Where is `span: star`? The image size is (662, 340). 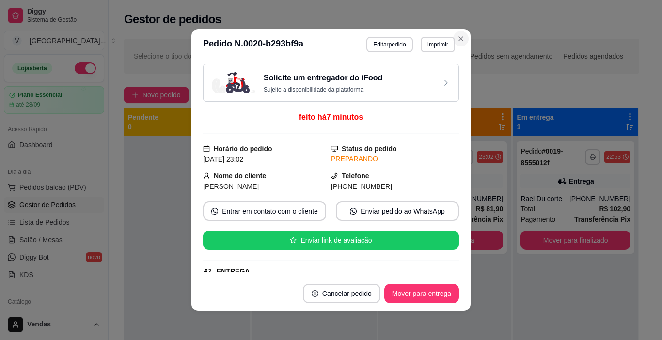 span: star is located at coordinates (293, 240).